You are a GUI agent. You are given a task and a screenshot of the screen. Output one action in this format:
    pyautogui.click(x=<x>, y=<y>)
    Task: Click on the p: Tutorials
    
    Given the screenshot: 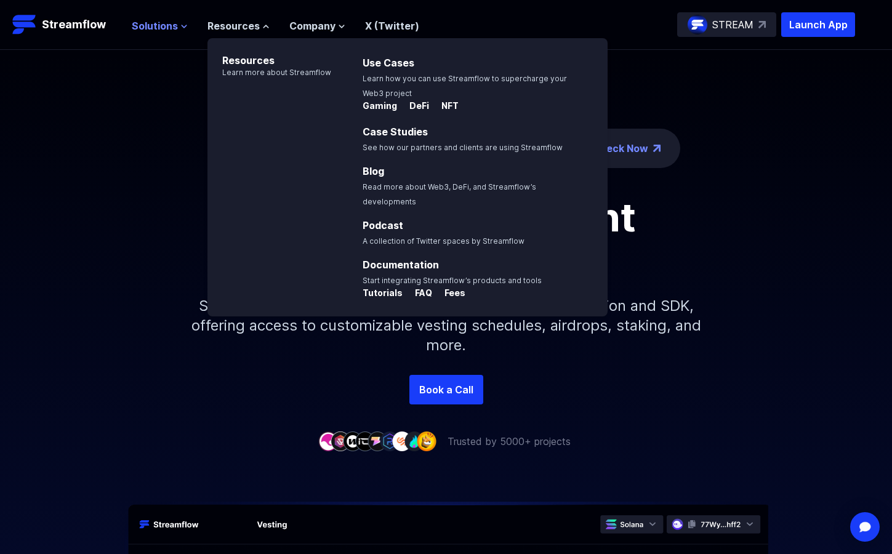 What is the action you would take?
    pyautogui.click(x=382, y=293)
    